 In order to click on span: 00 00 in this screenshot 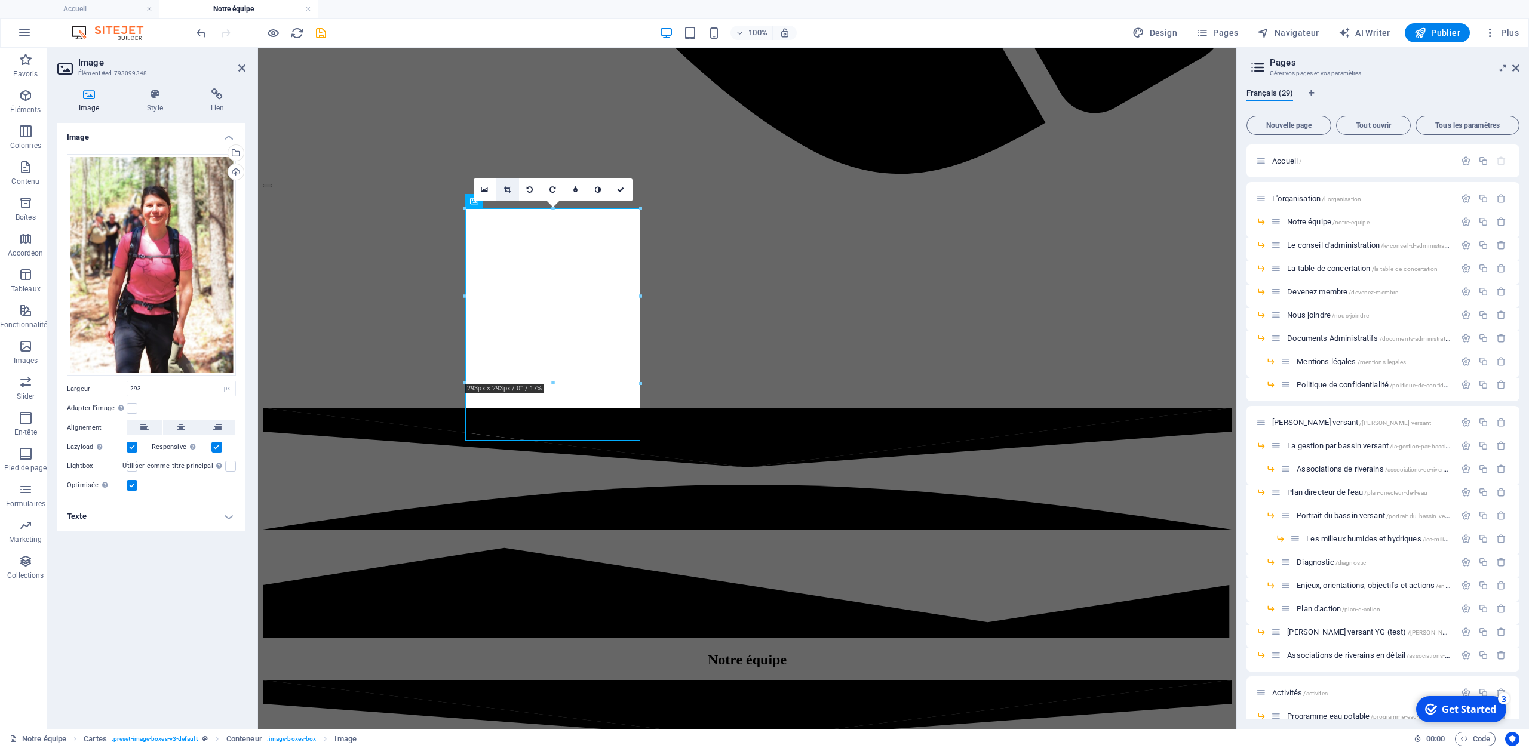, I will do `click(1435, 740)`.